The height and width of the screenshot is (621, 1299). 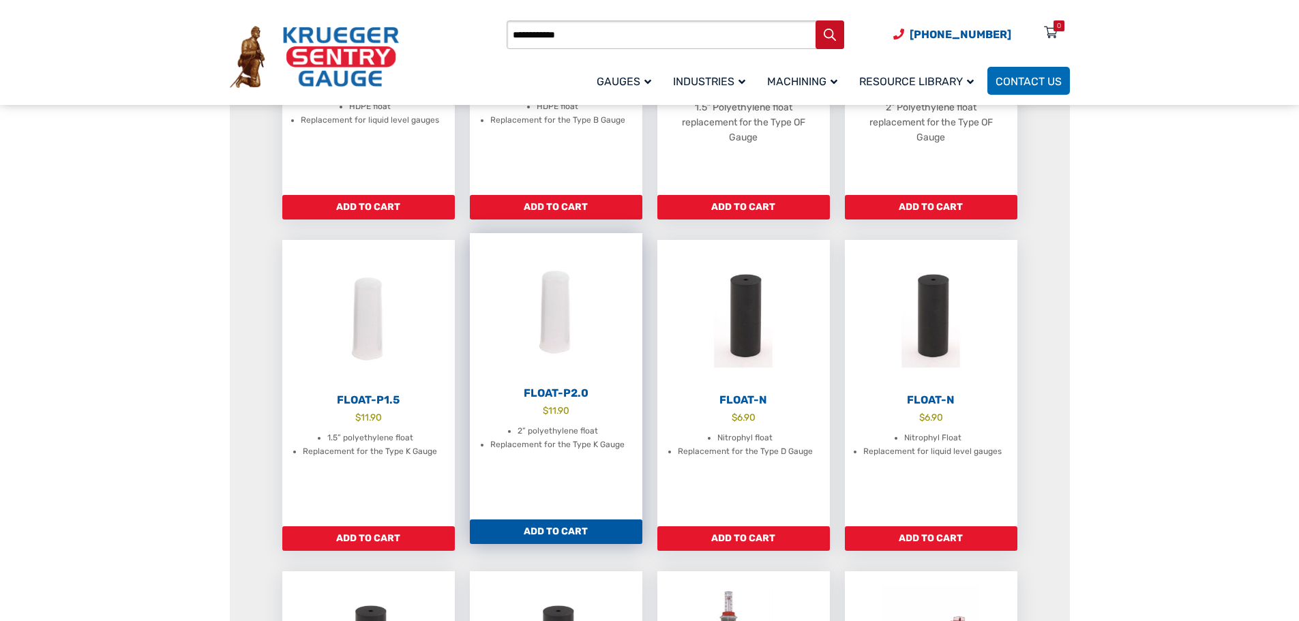 What do you see at coordinates (743, 123) in the screenshot?
I see `p: 1.5” Polyethylene float replacement for the Type OF Gauge` at bounding box center [743, 123].